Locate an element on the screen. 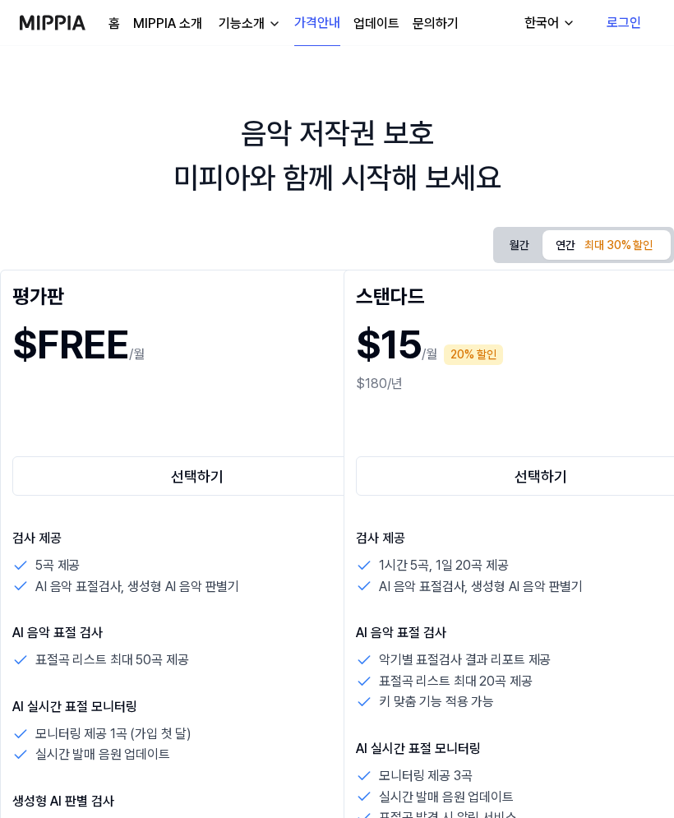  p: AI 실시간 표절 모니터링 is located at coordinates (197, 707).